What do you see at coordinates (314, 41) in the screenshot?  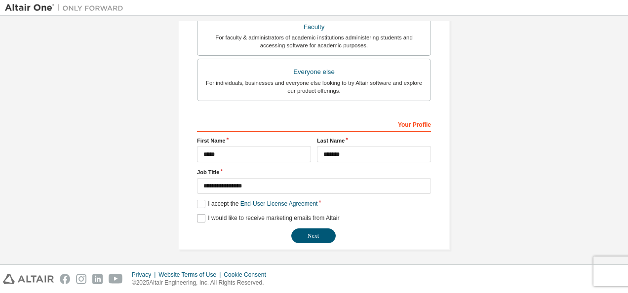 I see `div: For faculty & administrators of academic institutions administering students and accessing softwa...` at bounding box center [314, 41].